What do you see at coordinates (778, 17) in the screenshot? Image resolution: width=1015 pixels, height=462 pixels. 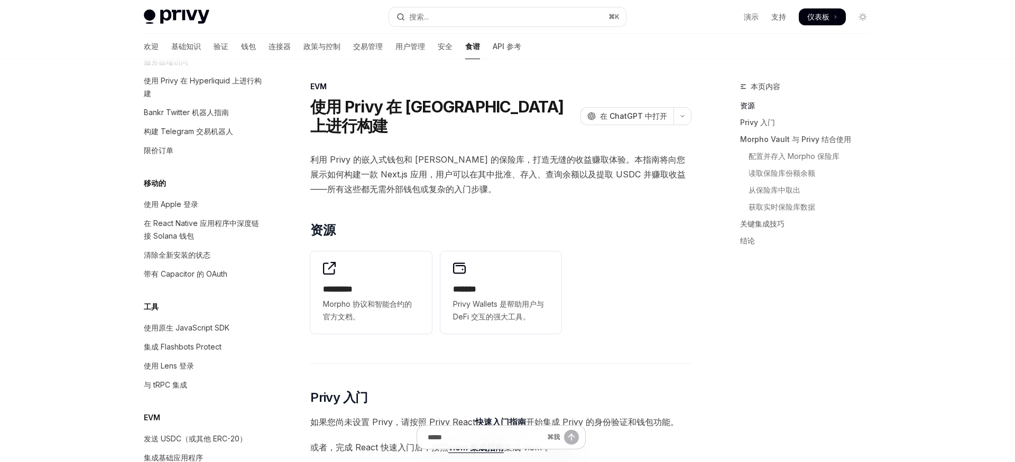 I see `a: 支持` at bounding box center [778, 17].